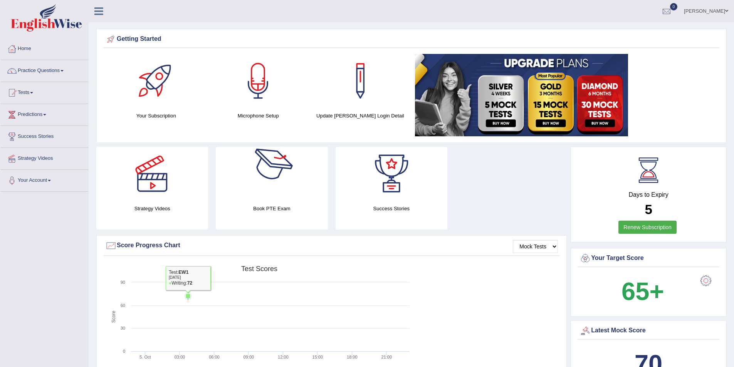 The height and width of the screenshot is (367, 734). I want to click on a: Tests, so click(44, 92).